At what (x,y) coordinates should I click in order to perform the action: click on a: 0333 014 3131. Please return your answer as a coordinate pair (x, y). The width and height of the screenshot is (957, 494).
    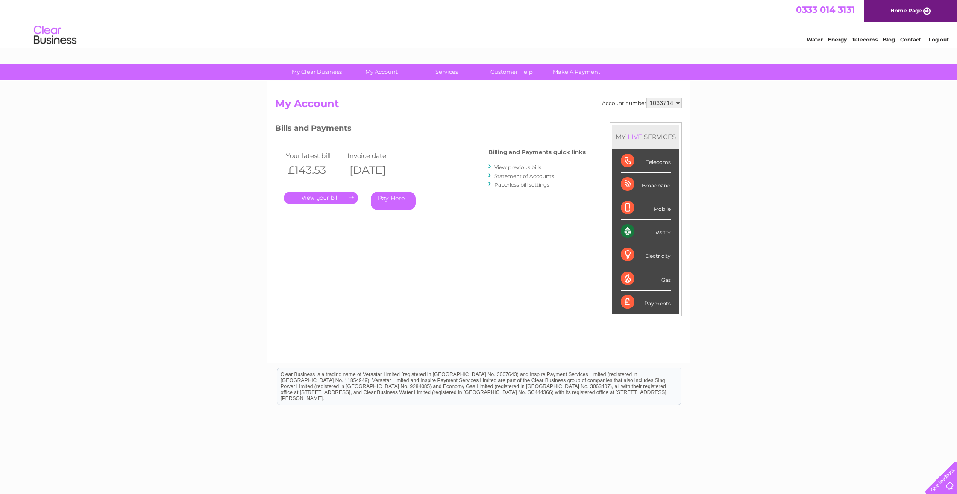
    Looking at the image, I should click on (826, 9).